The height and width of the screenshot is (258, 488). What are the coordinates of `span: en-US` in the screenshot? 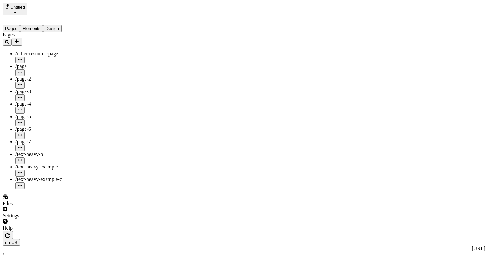 It's located at (11, 242).